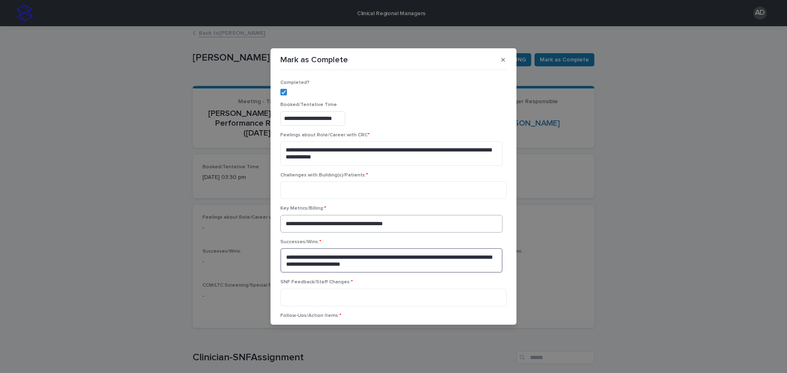  I want to click on span: Feelings about Role/Career with CRC, so click(325, 135).